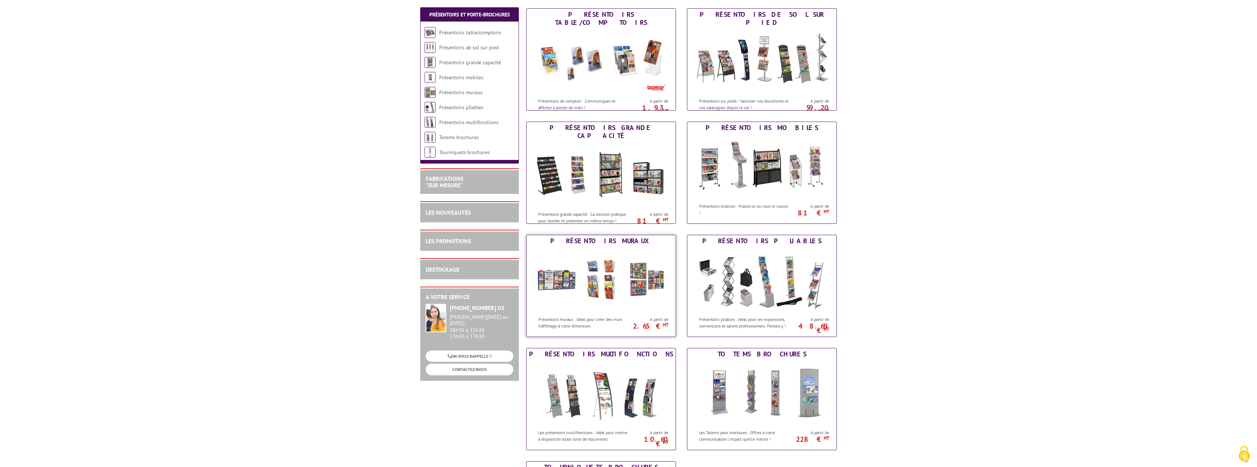 The image size is (1257, 467). What do you see at coordinates (470, 297) in the screenshot?
I see `h2: A votre service` at bounding box center [470, 297].